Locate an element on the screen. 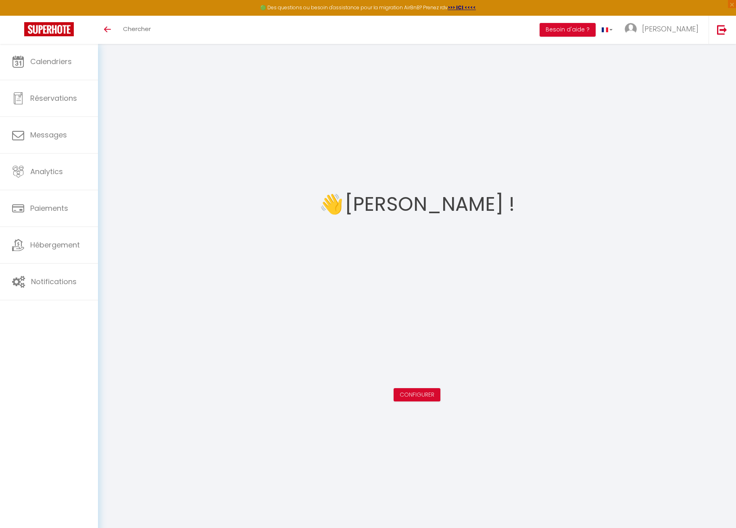 The width and height of the screenshot is (736, 528). img: logout is located at coordinates (722, 29).